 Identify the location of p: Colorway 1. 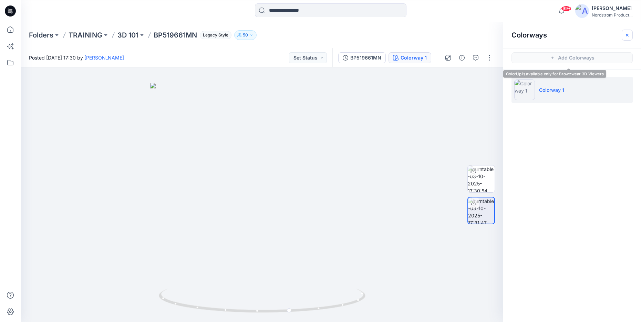
(552, 90).